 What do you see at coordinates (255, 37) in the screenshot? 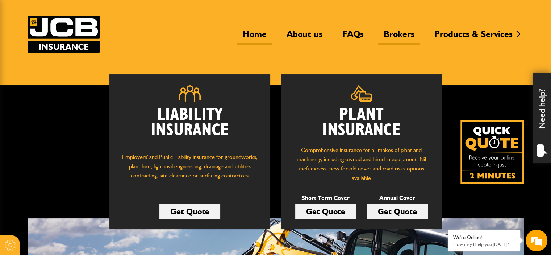
I see `a: Home` at bounding box center [255, 37].